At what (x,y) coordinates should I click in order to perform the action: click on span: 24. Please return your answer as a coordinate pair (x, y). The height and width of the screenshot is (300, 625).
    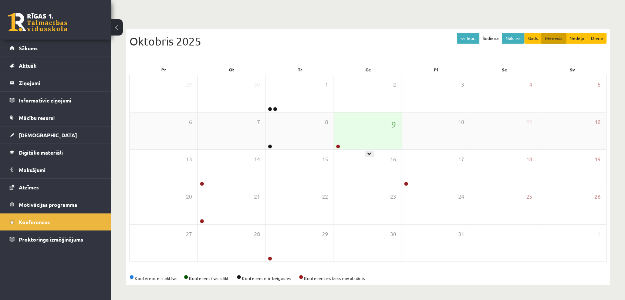
    Looking at the image, I should click on (461, 197).